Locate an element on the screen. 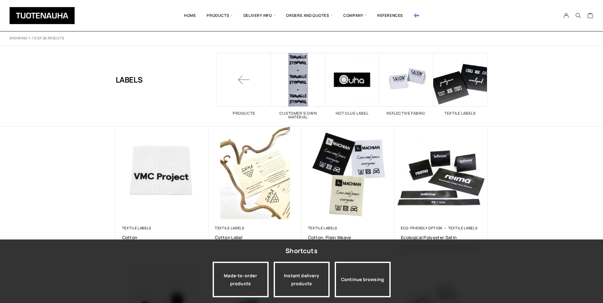  p: Showing 1–12 of 26 results is located at coordinates (37, 38).